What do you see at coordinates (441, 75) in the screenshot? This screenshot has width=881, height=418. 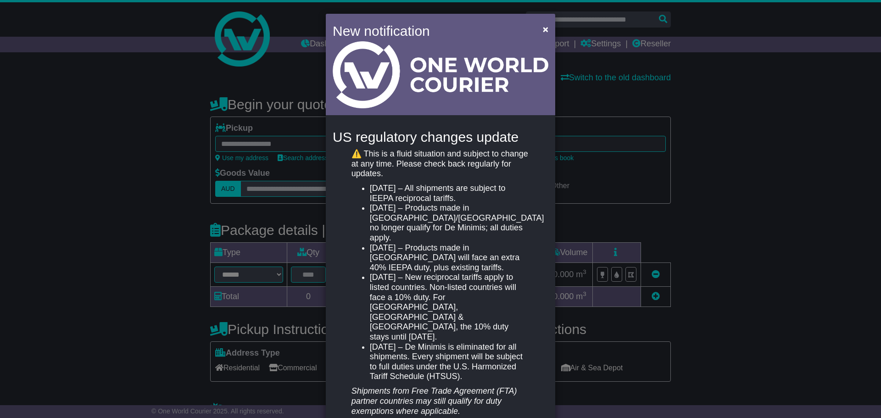 I see `img: Light` at bounding box center [441, 75].